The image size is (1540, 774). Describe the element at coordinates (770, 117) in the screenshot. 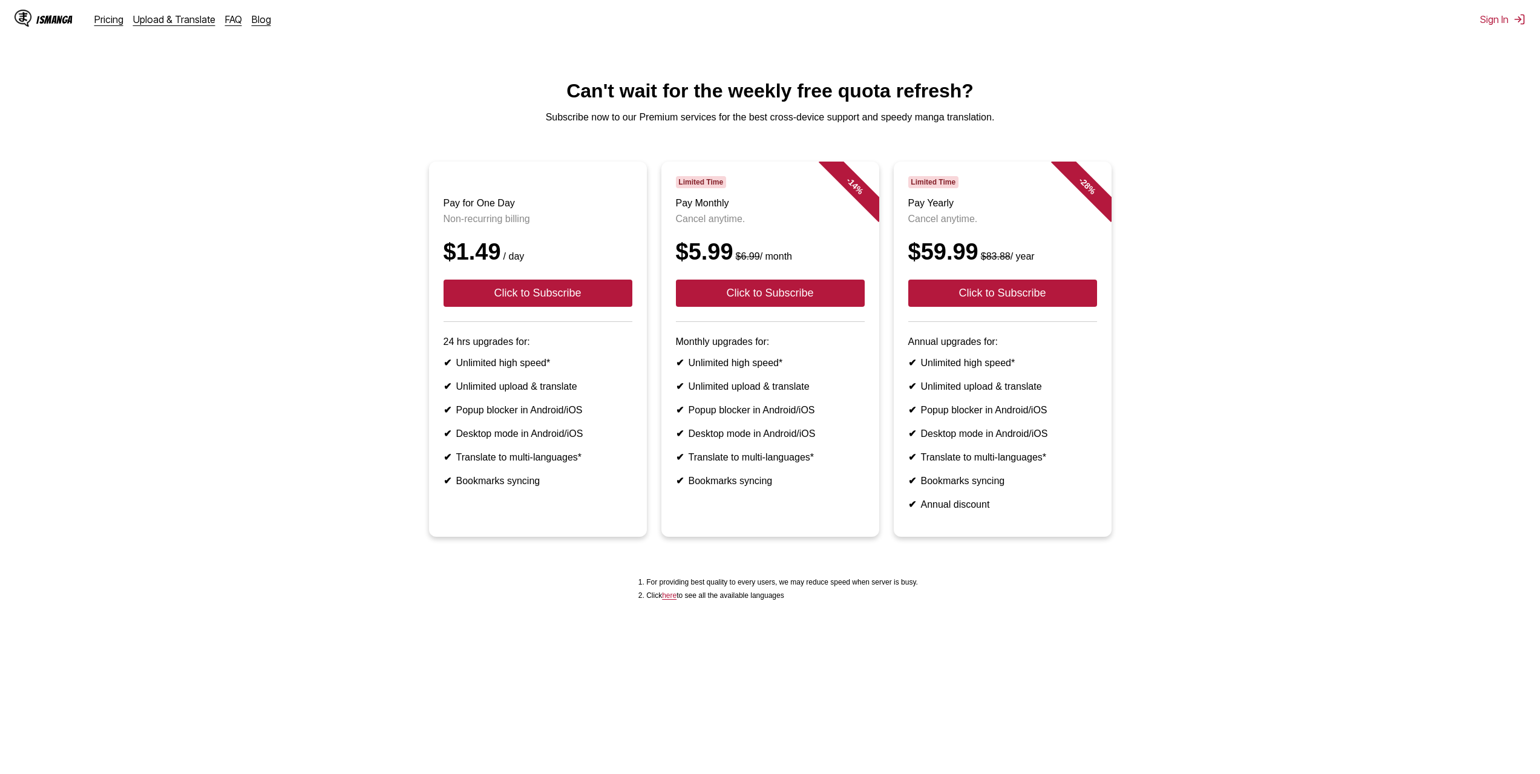

I see `p: Subscribe now to our Premium services for the best cross-device support and speedy manga translat...` at that location.